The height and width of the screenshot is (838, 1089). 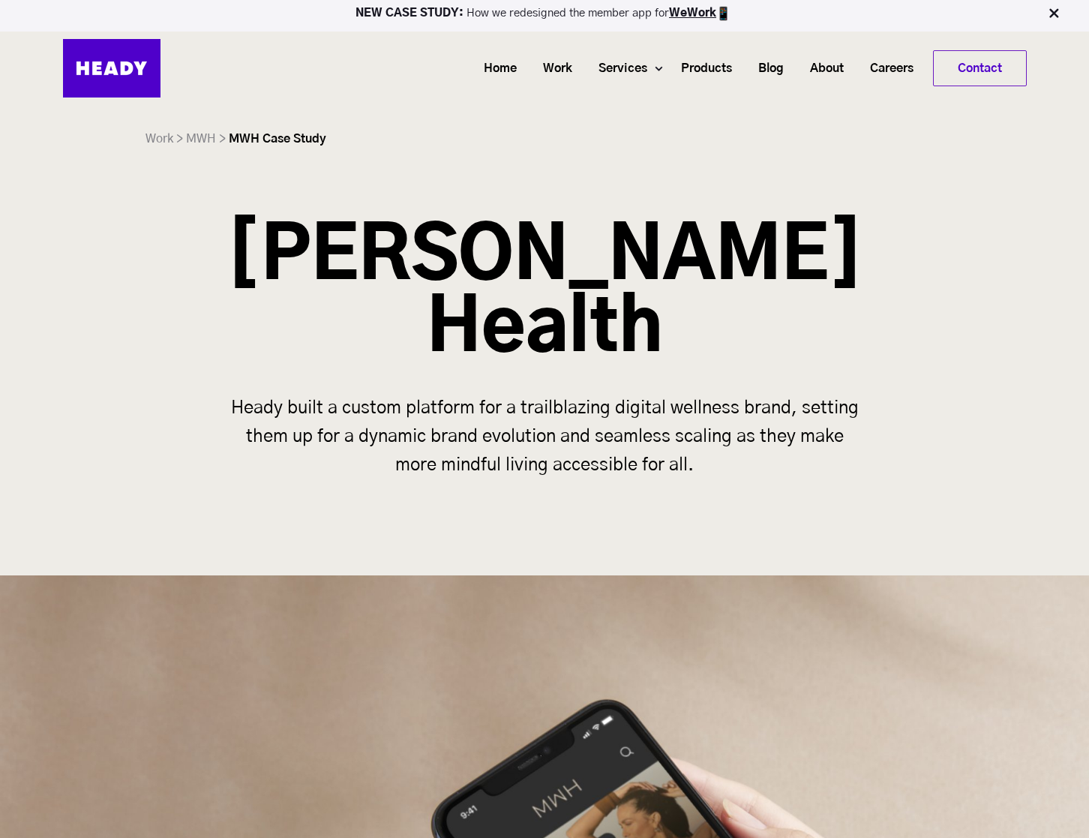 I want to click on img: Heady_Logo_Web-01 (1), so click(x=112, y=68).